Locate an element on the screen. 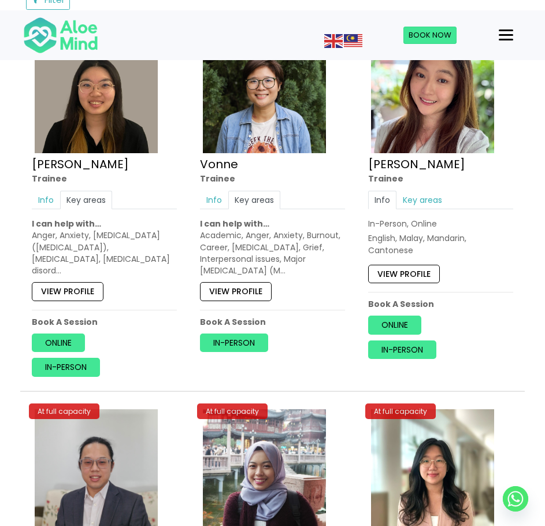  img: en is located at coordinates (333, 41).